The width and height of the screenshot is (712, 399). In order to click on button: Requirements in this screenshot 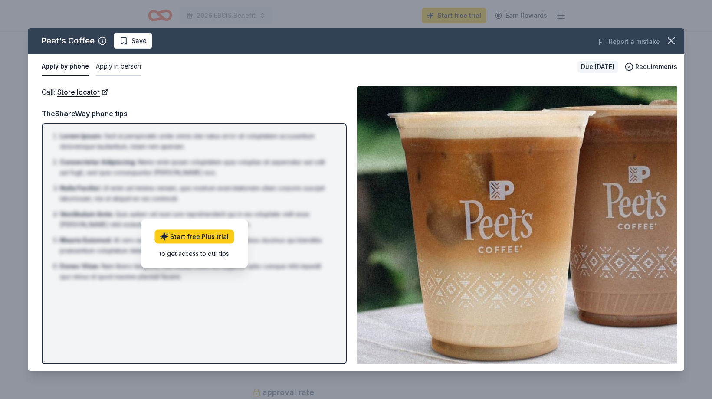, I will do `click(651, 67)`.